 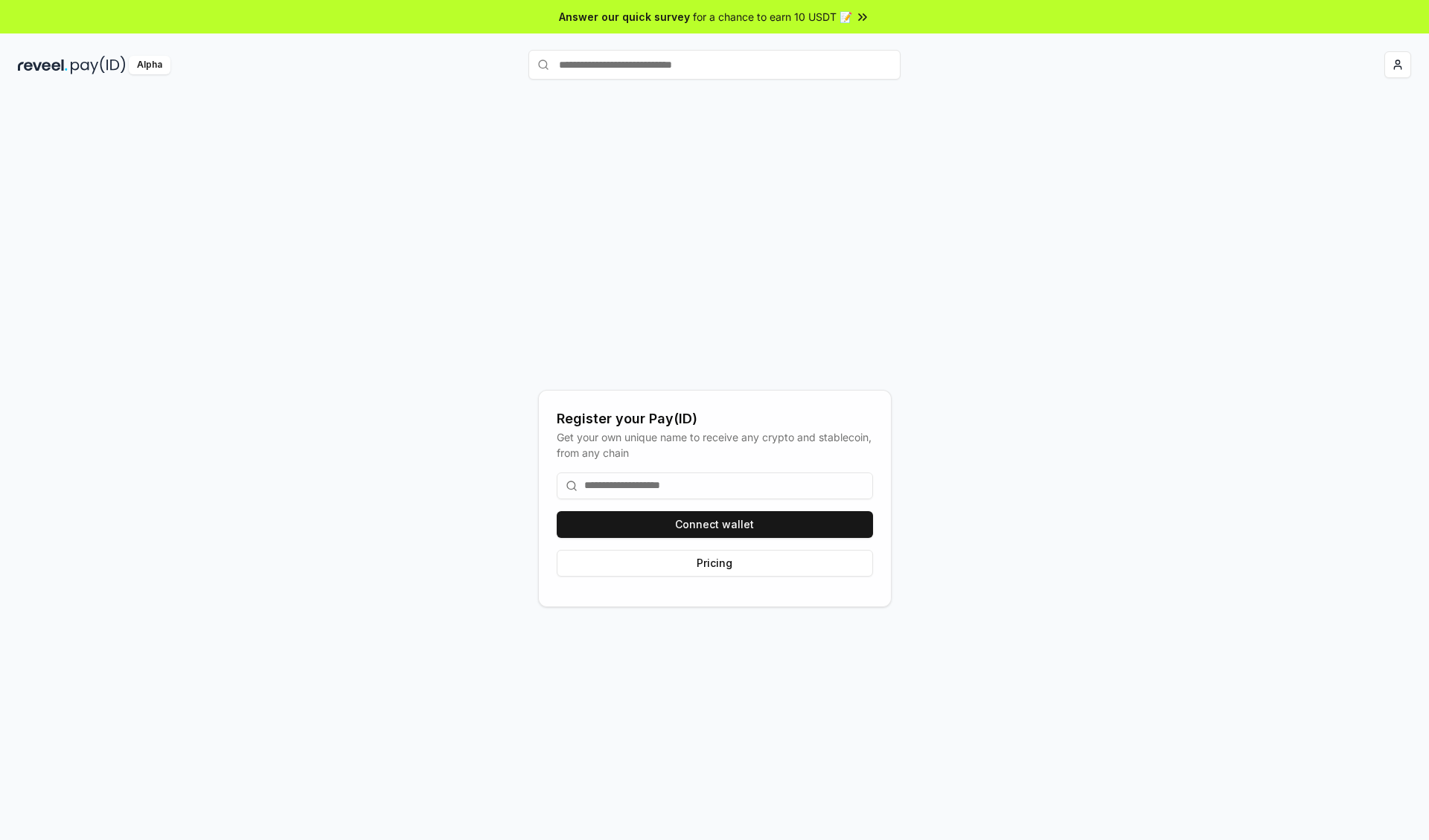 I want to click on button: Connect wallet, so click(x=714, y=525).